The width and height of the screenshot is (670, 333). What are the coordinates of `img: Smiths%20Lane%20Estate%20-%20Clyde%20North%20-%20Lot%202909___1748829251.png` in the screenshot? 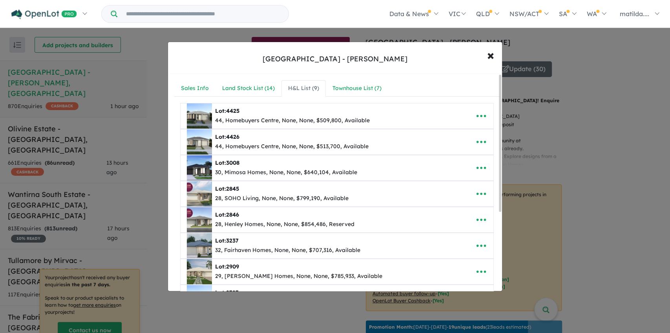 It's located at (199, 271).